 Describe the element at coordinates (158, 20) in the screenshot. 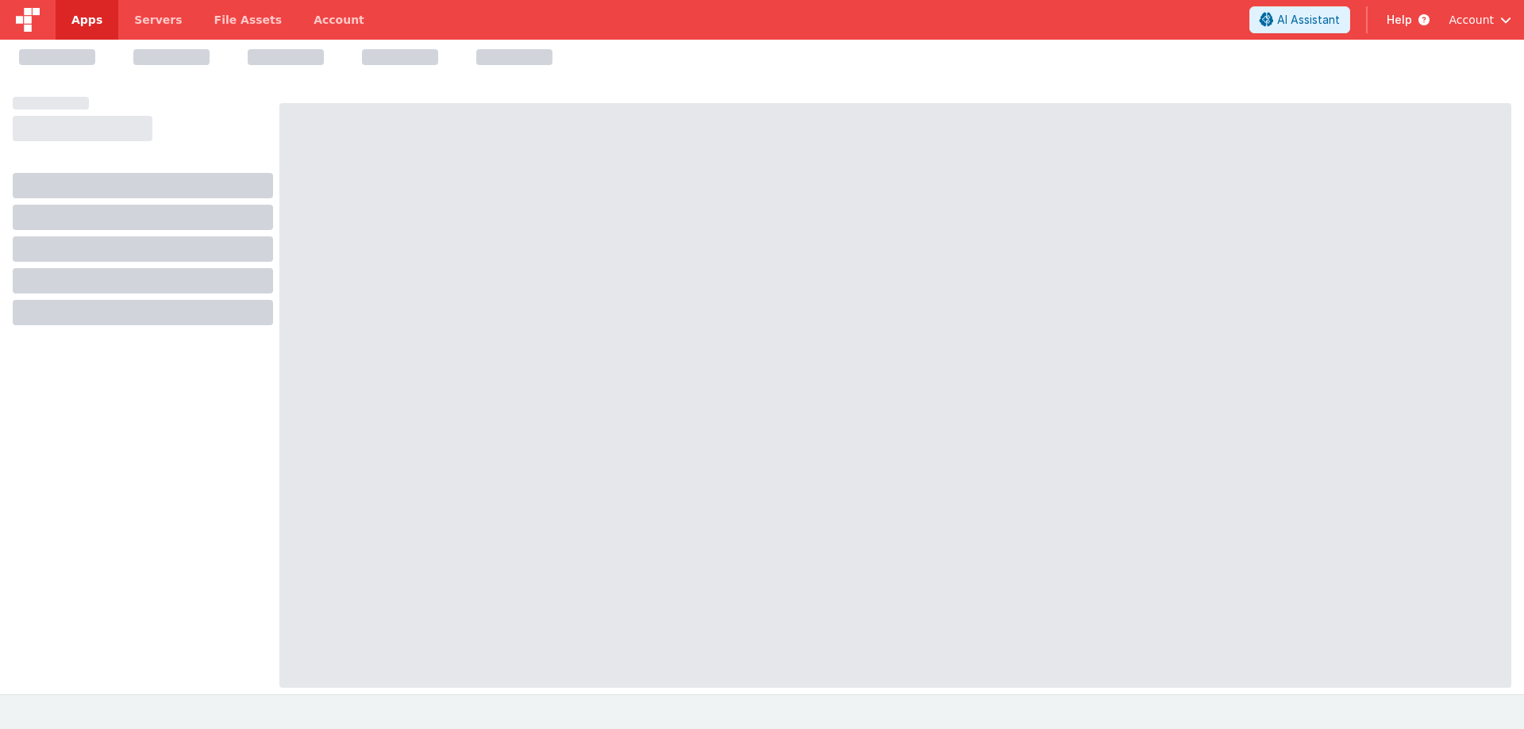

I see `span: Servers` at that location.